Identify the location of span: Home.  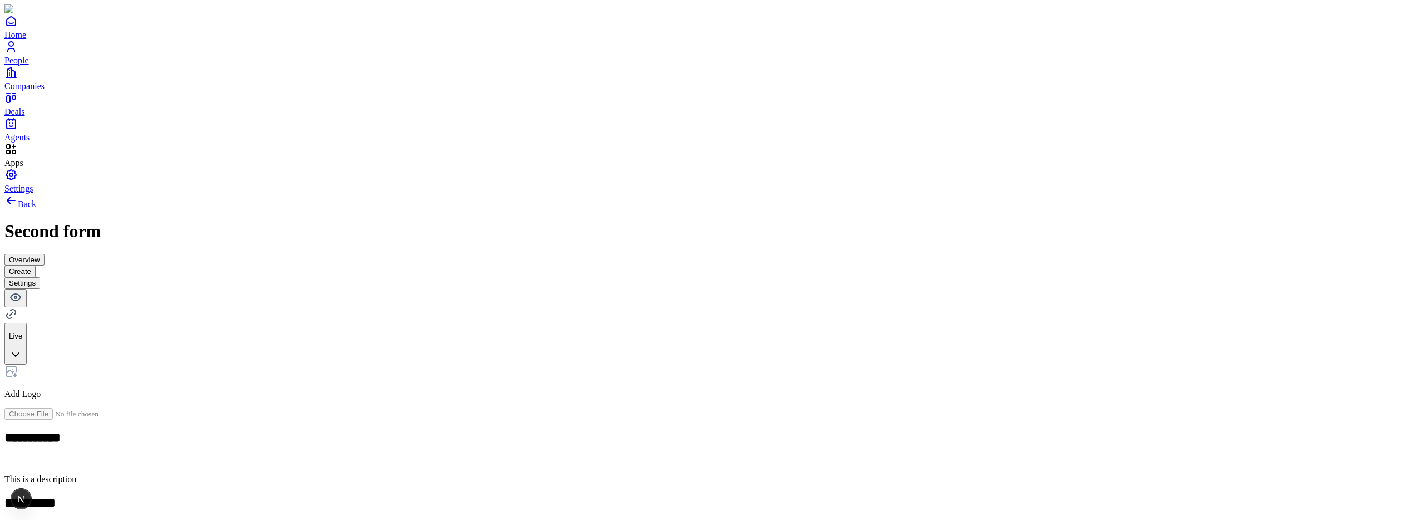
(15, 35).